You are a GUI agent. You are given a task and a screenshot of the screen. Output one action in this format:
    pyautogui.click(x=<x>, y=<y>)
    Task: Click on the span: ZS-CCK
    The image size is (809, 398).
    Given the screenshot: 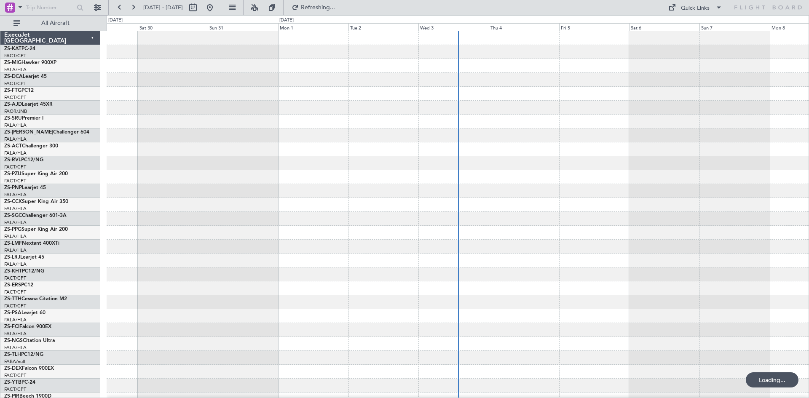 What is the action you would take?
    pyautogui.click(x=13, y=202)
    